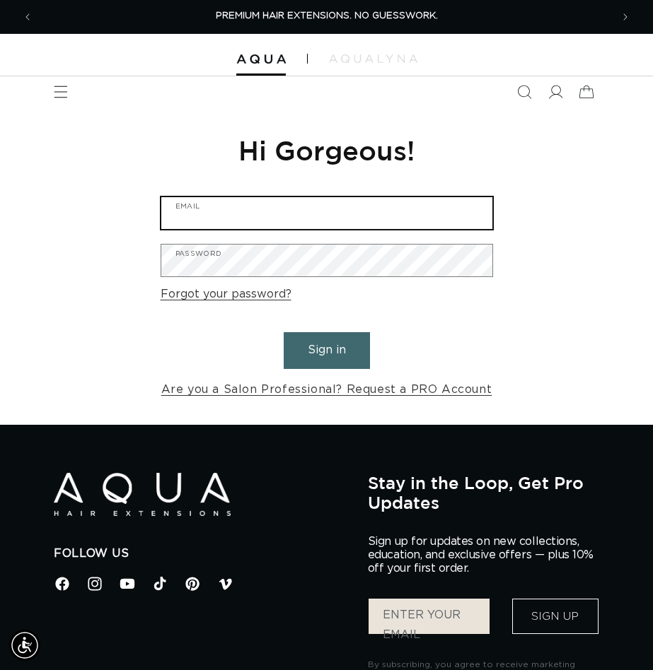 The image size is (653, 670). I want to click on h2: Follow Us, so click(200, 554).